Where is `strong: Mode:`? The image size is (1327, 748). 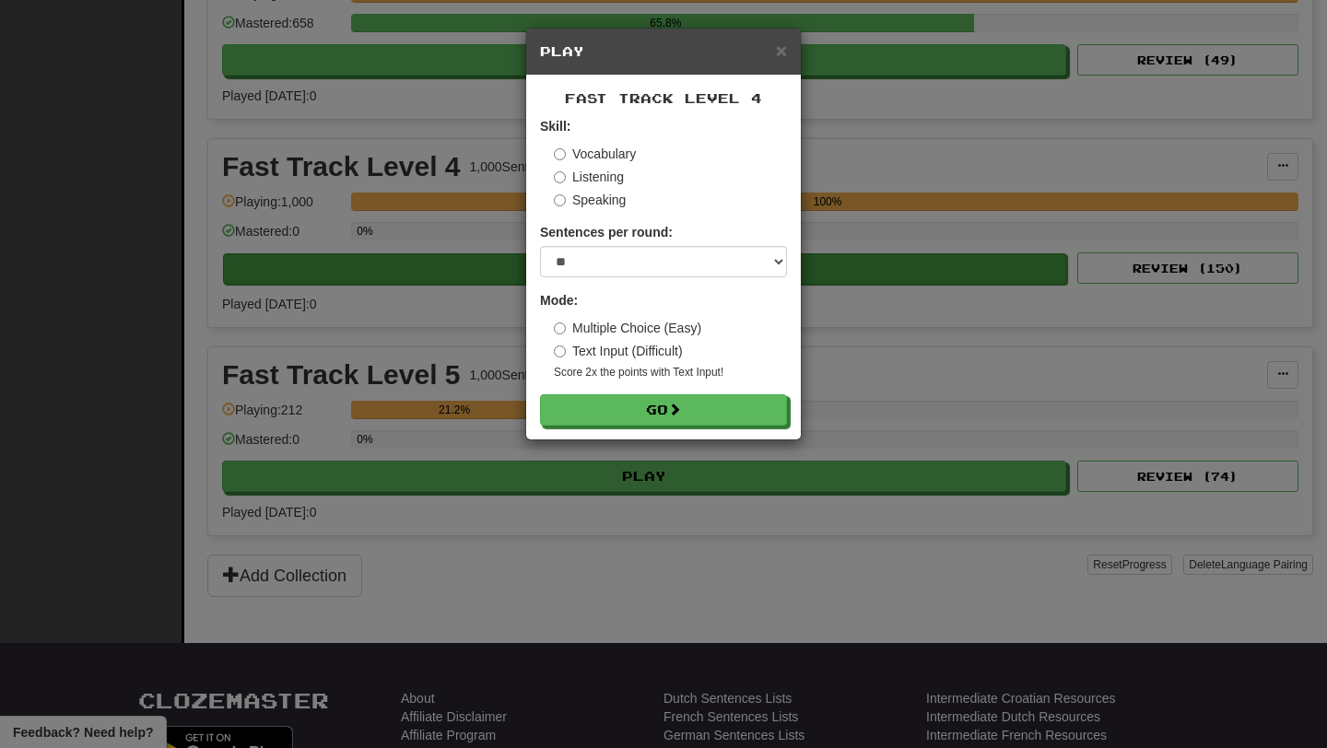
strong: Mode: is located at coordinates (559, 300).